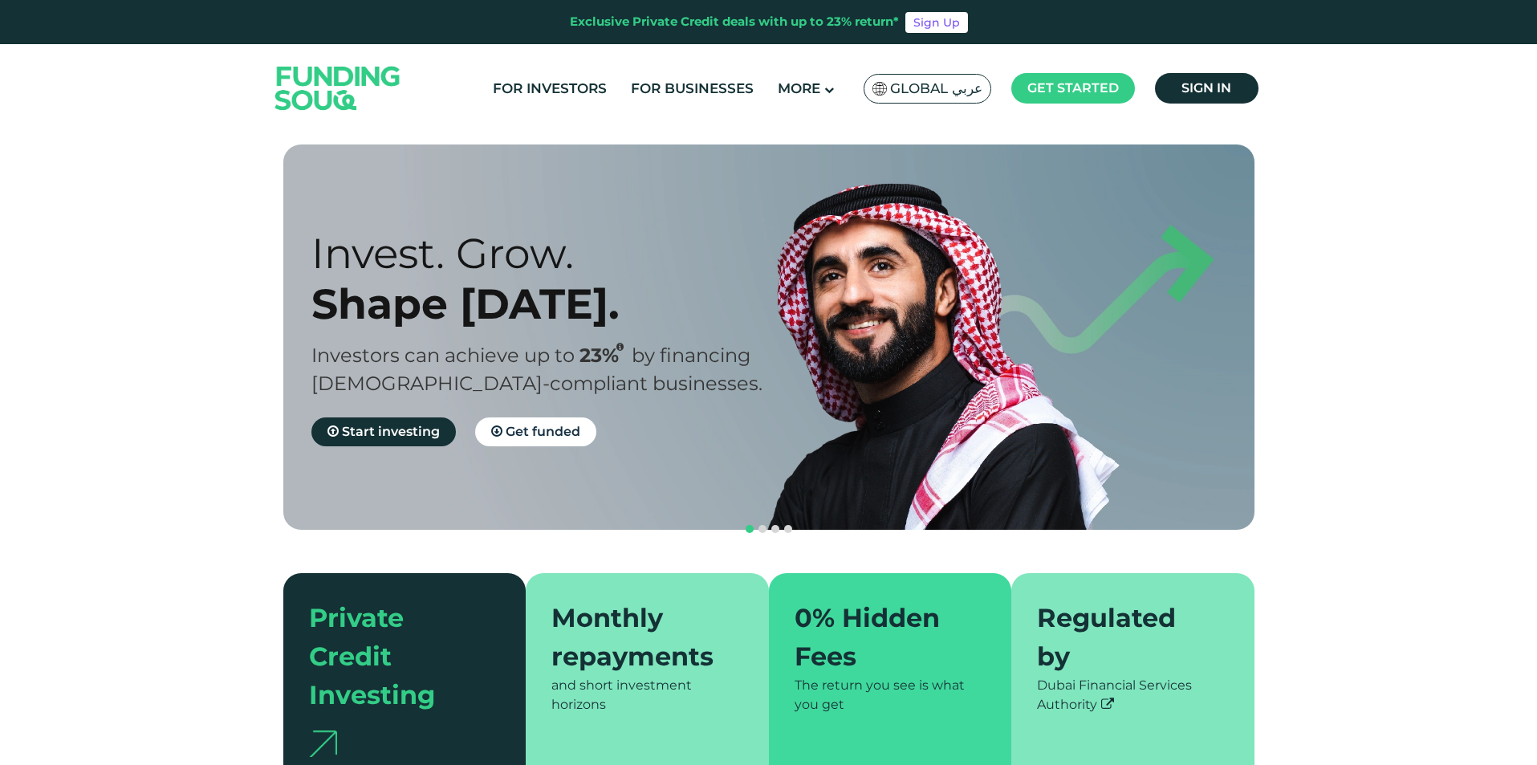  Describe the element at coordinates (1133, 695) in the screenshot. I see `div: Dubai Financial Services Authority` at that location.